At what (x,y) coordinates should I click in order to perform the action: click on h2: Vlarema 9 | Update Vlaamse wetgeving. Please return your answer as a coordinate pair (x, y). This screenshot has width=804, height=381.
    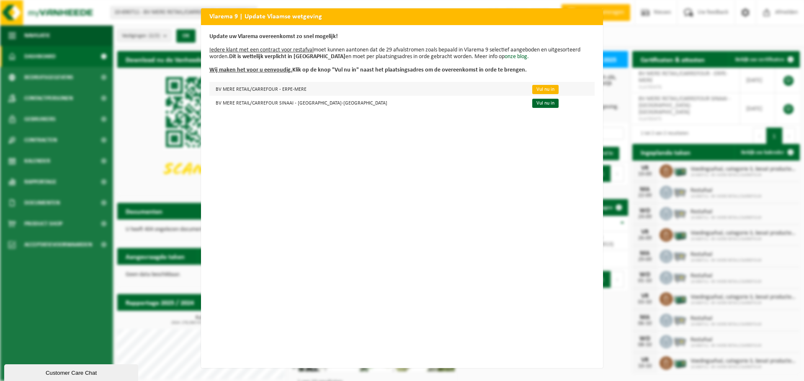
    Looking at the image, I should click on (402, 16).